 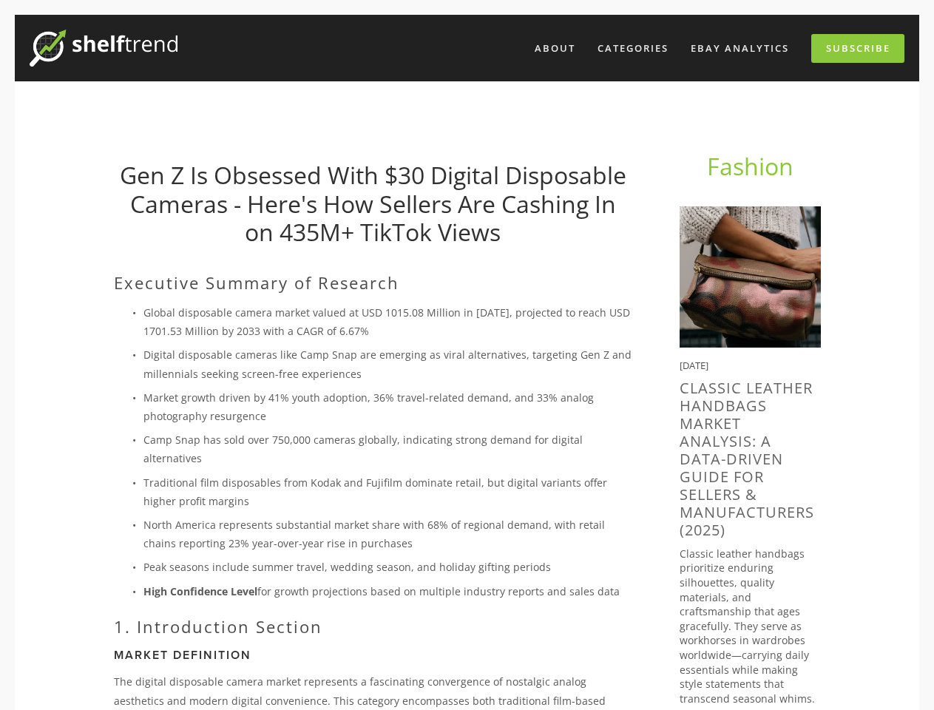 I want to click on a: About, so click(x=555, y=48).